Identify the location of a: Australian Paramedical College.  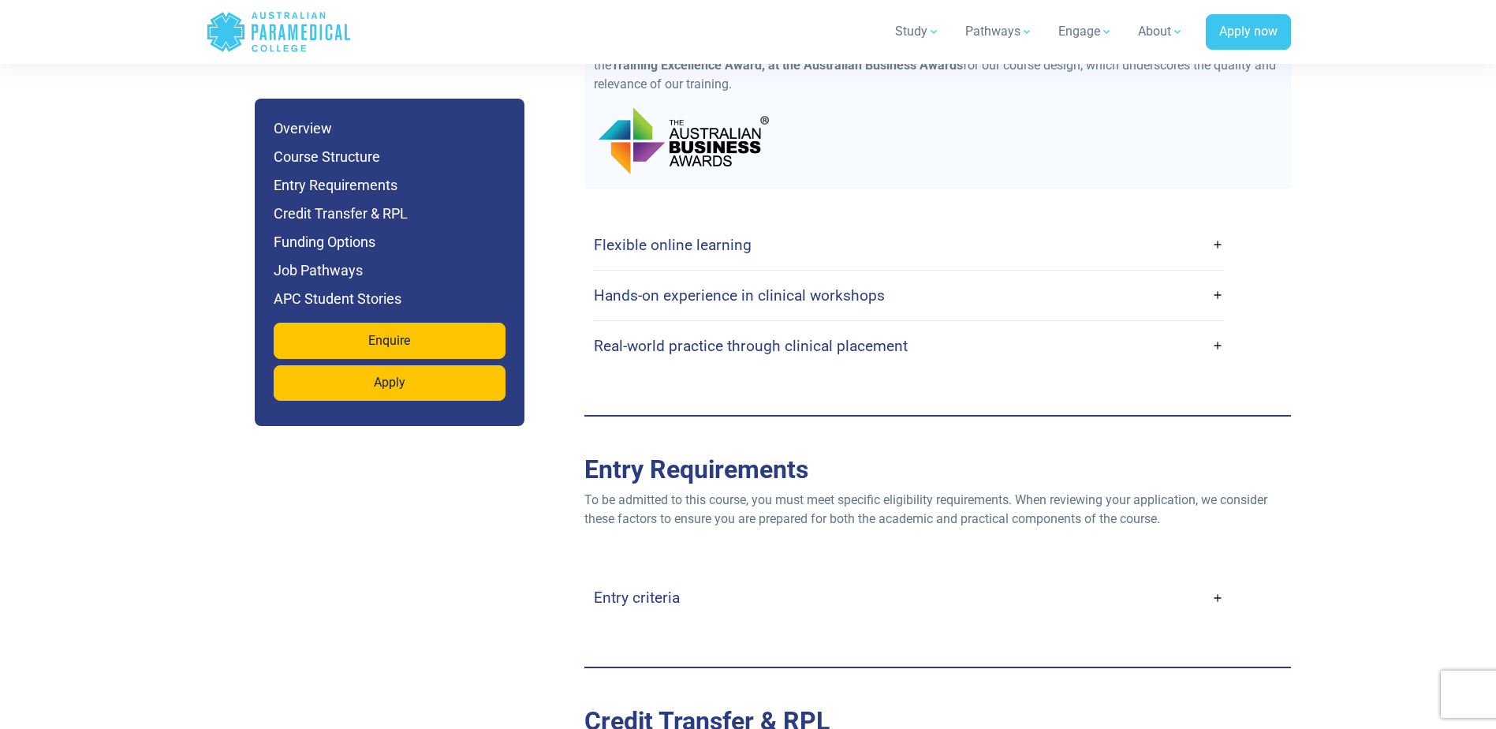
(278, 32).